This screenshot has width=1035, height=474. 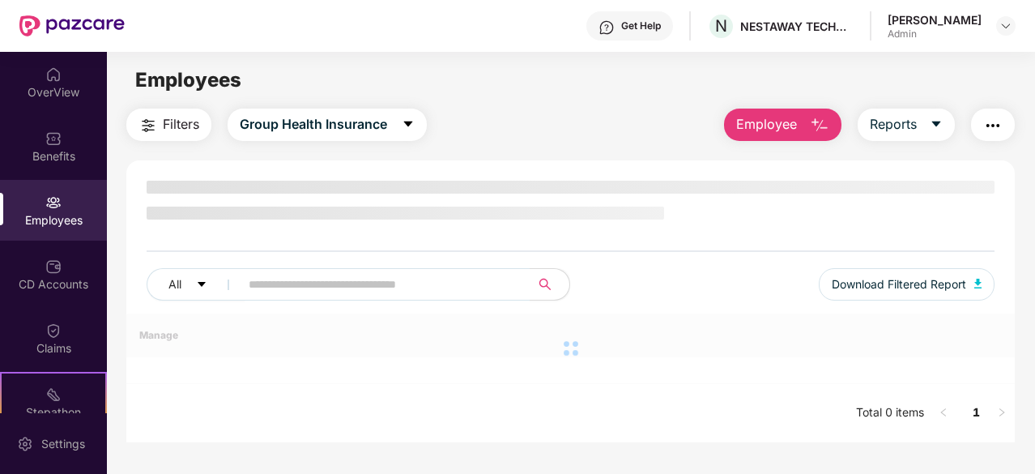 I want to click on span: All, so click(x=175, y=284).